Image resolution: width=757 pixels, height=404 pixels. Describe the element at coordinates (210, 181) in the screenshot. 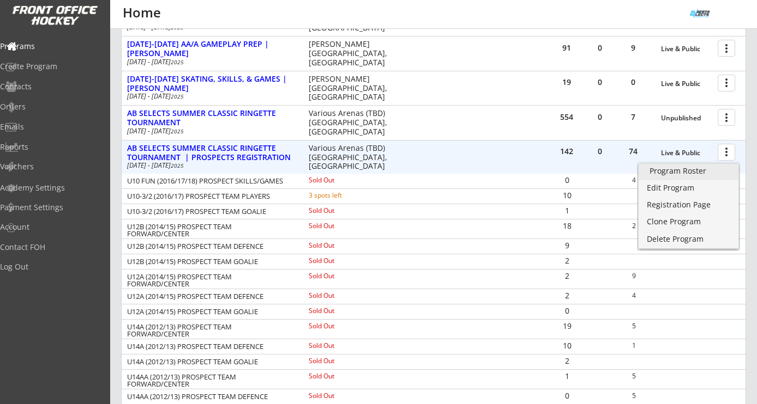

I see `div: U10 FUN (2016/17/18) PROSPECT SKILLS/GAMES` at that location.